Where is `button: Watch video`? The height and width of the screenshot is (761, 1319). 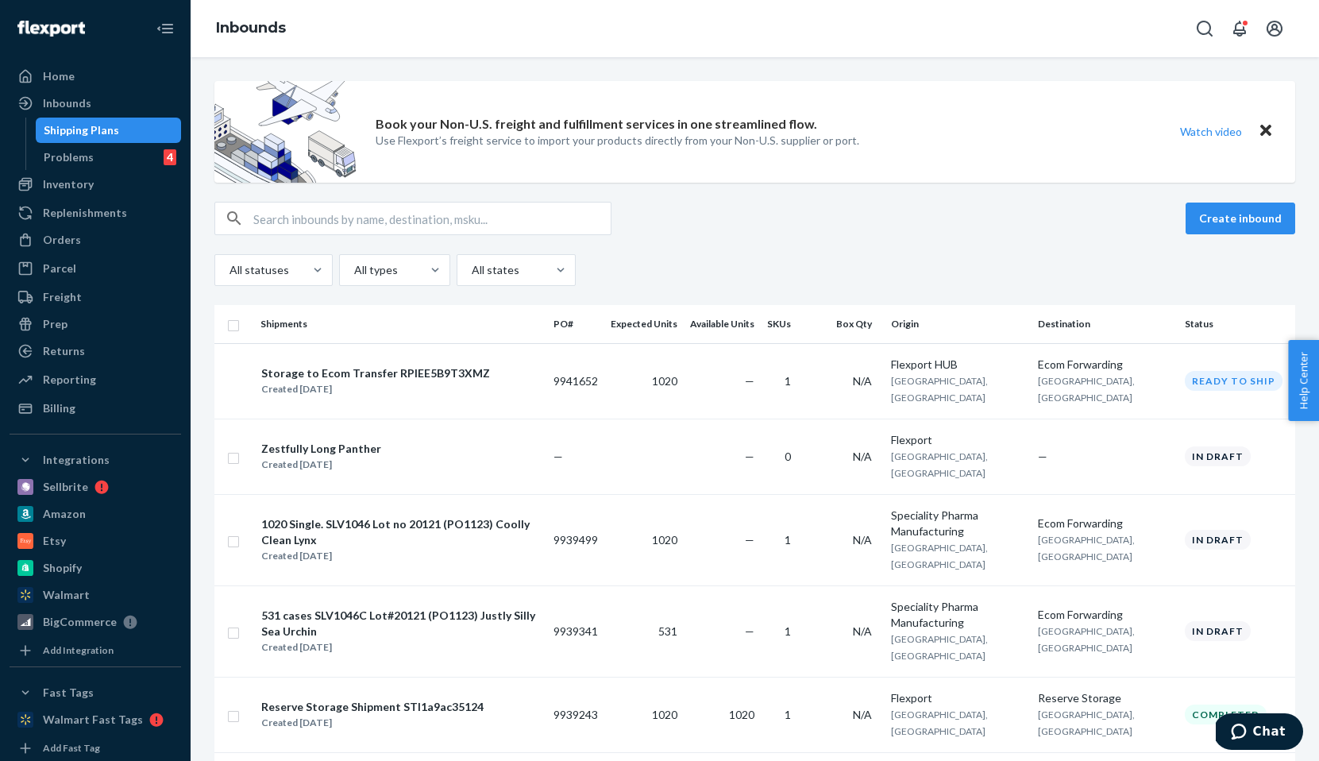 button: Watch video is located at coordinates (1211, 131).